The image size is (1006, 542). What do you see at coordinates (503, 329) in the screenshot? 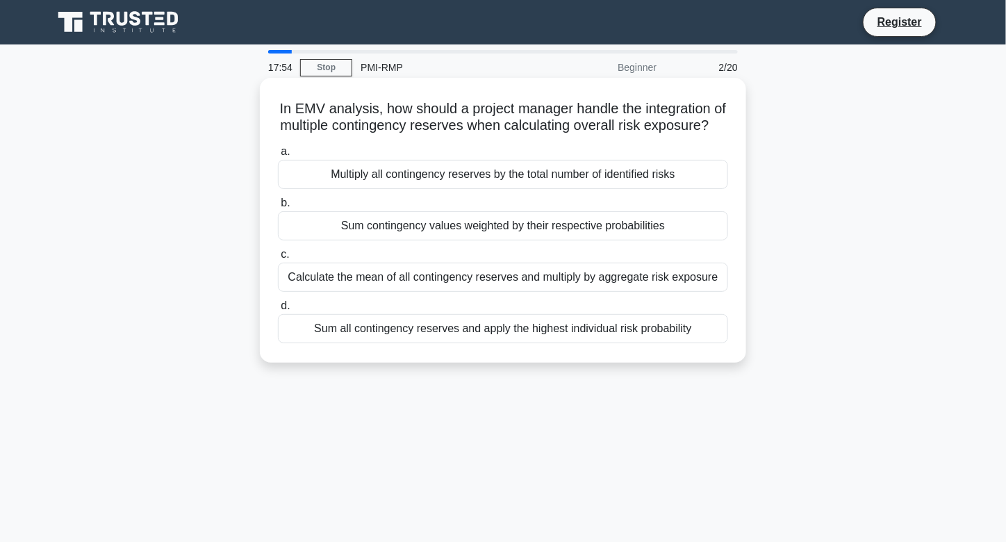
I see `div: Sum all contingency reserves and apply the highest individual risk probability` at bounding box center [503, 329].